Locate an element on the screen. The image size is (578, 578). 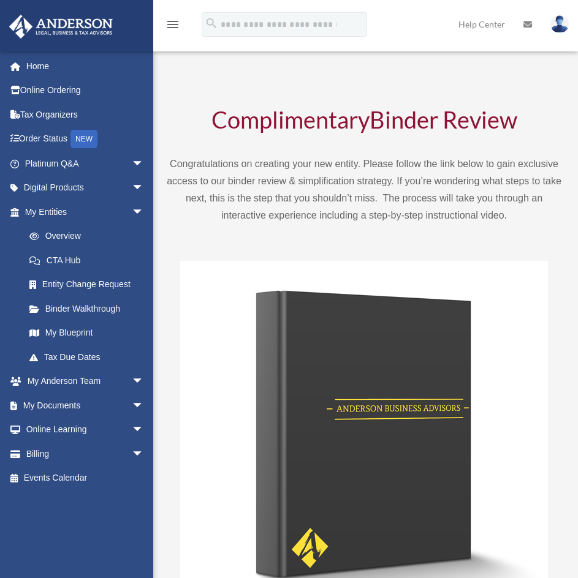
i: search is located at coordinates (211, 23).